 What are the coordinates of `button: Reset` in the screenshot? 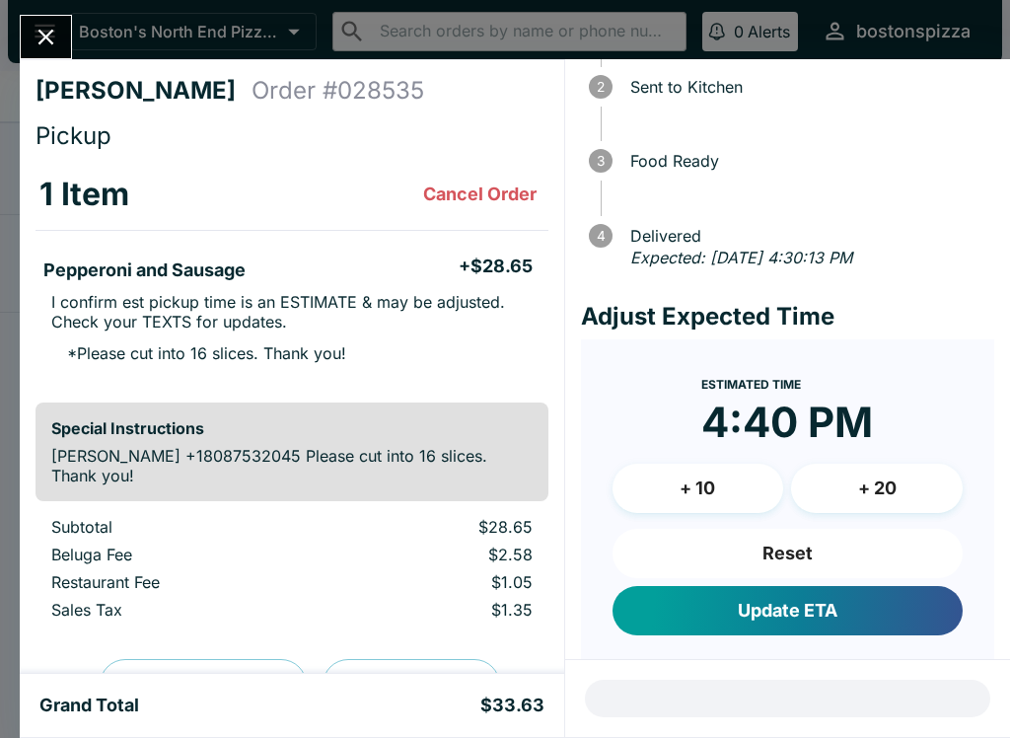 It's located at (787, 553).